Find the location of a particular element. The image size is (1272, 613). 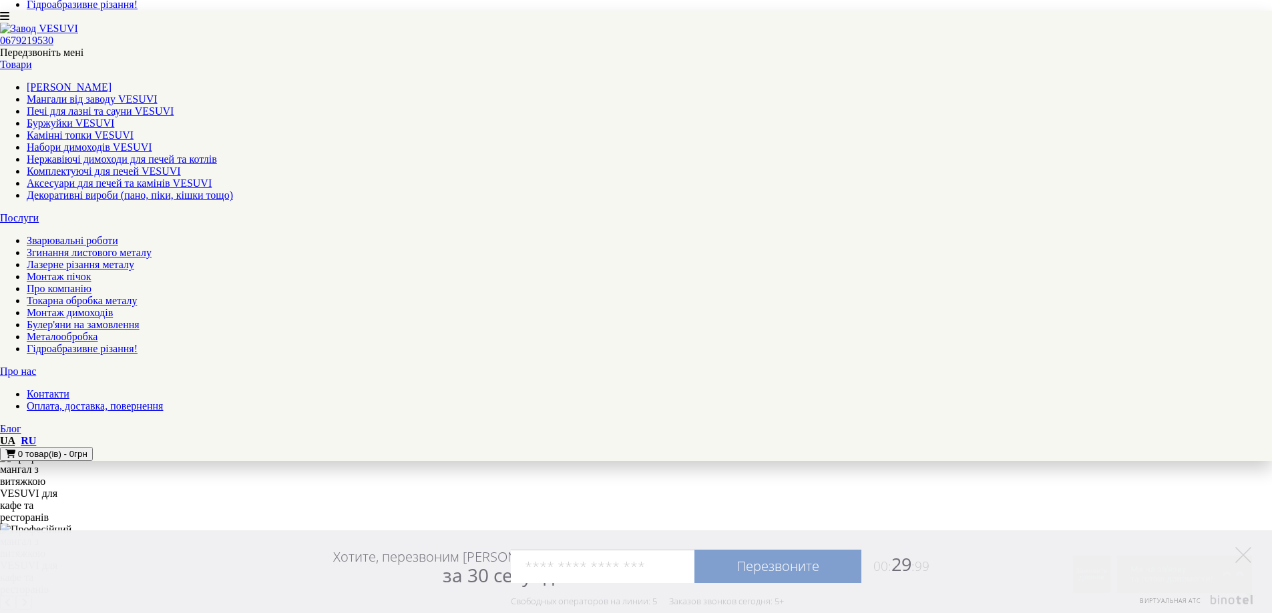

a: Про компанію is located at coordinates (59, 288).